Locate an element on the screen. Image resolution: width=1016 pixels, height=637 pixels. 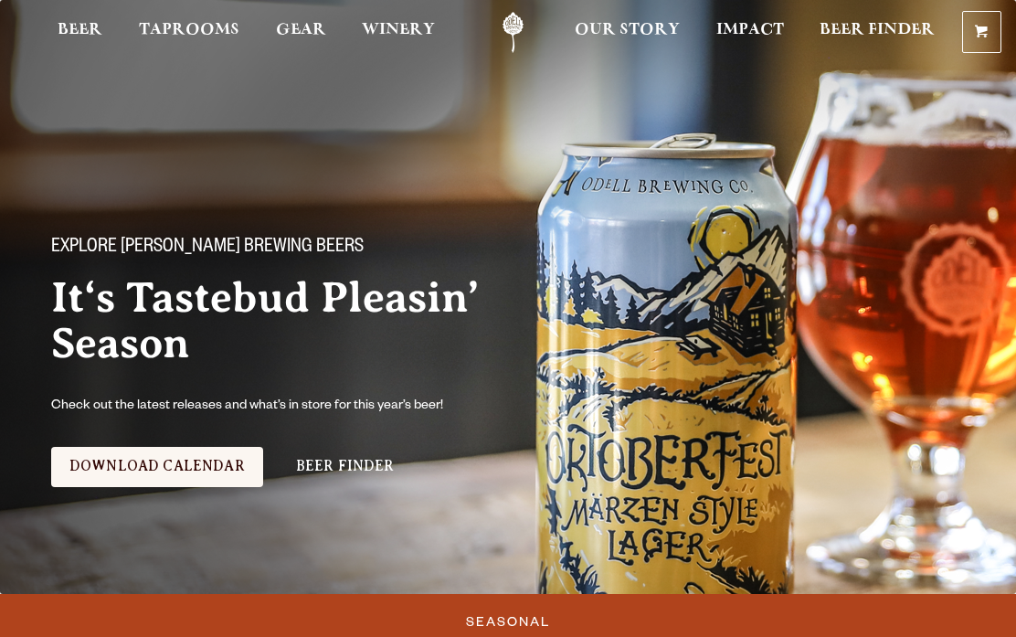
a: Our Story is located at coordinates (627, 32).